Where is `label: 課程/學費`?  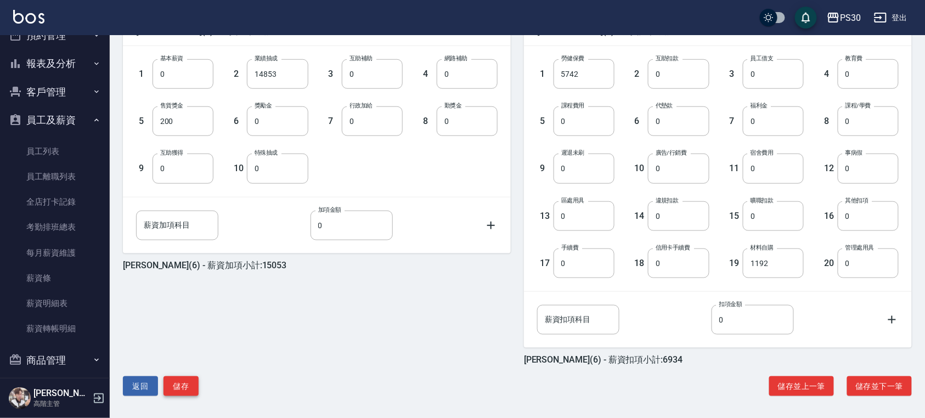 label: 課程/學費 is located at coordinates (858, 105).